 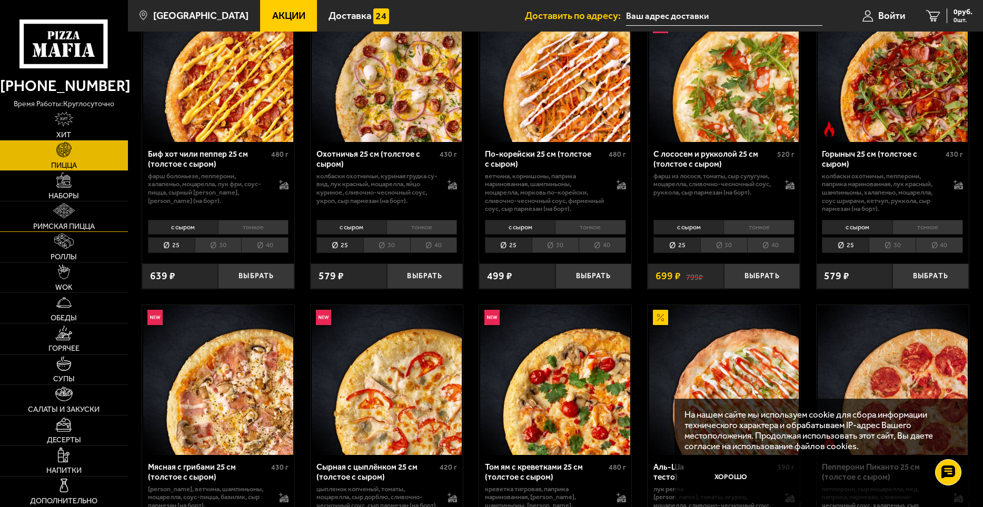 I want to click on div: Мясная с грибами 25 см (толстое с сыром), so click(x=208, y=472).